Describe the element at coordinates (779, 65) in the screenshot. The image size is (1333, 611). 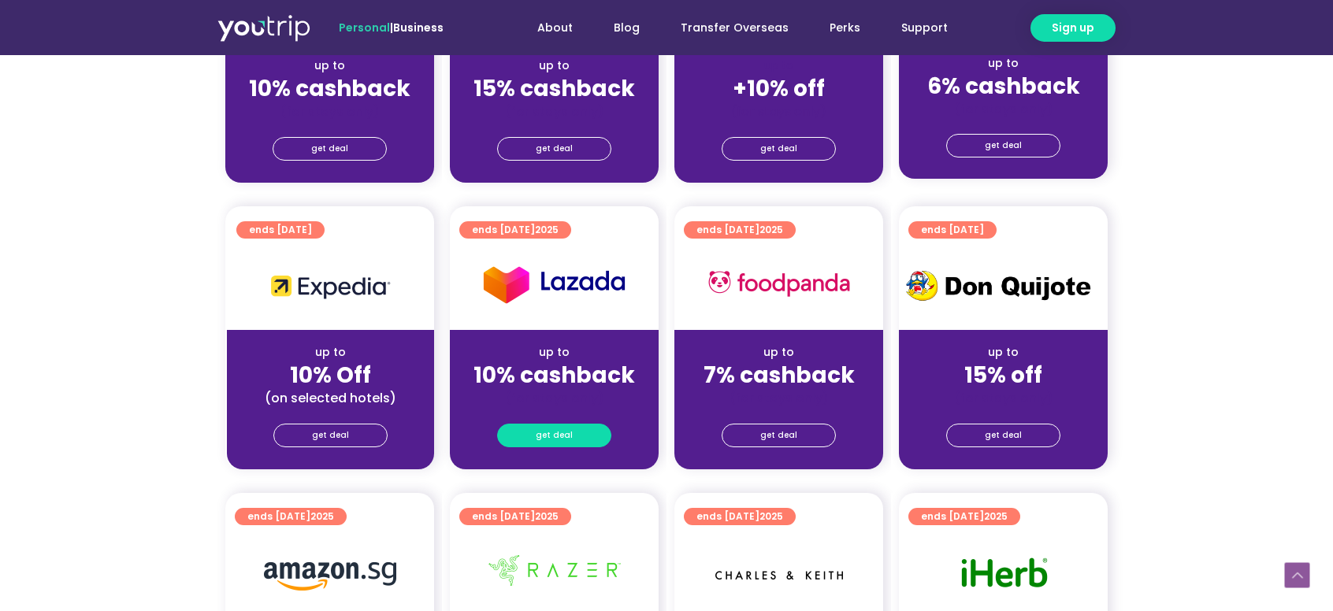
I see `span: up to` at that location.